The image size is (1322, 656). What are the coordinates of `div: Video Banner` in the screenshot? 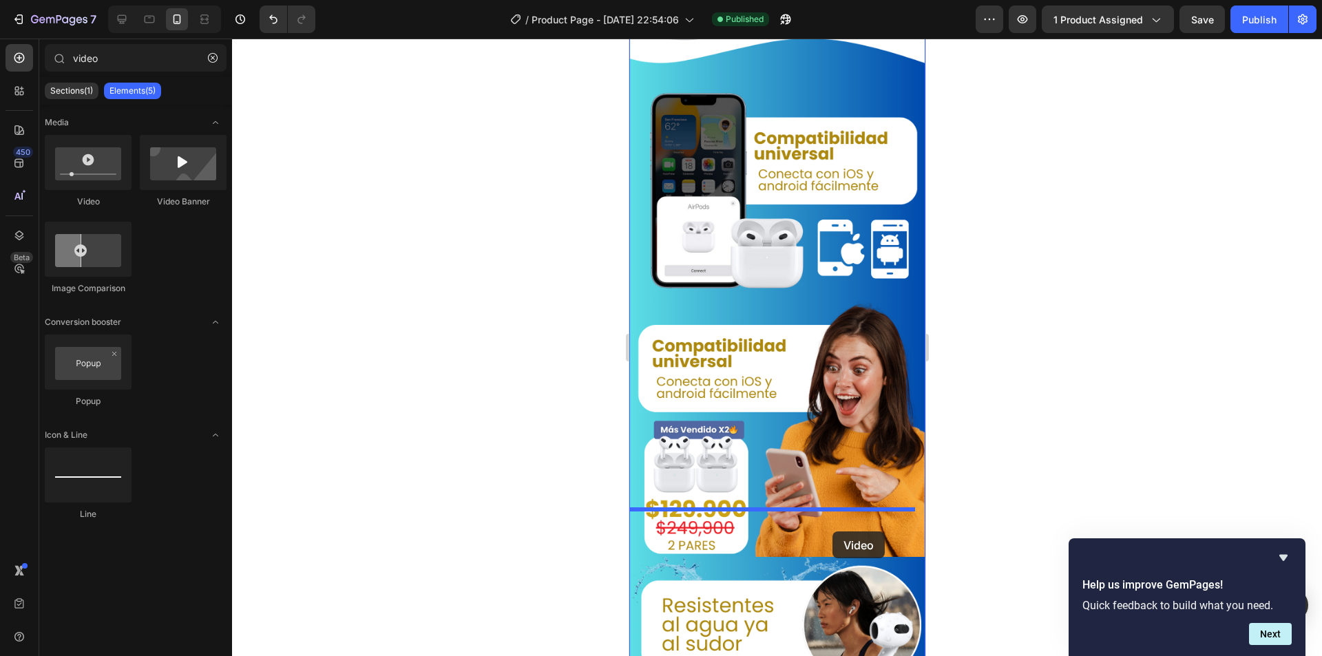 It's located at (183, 202).